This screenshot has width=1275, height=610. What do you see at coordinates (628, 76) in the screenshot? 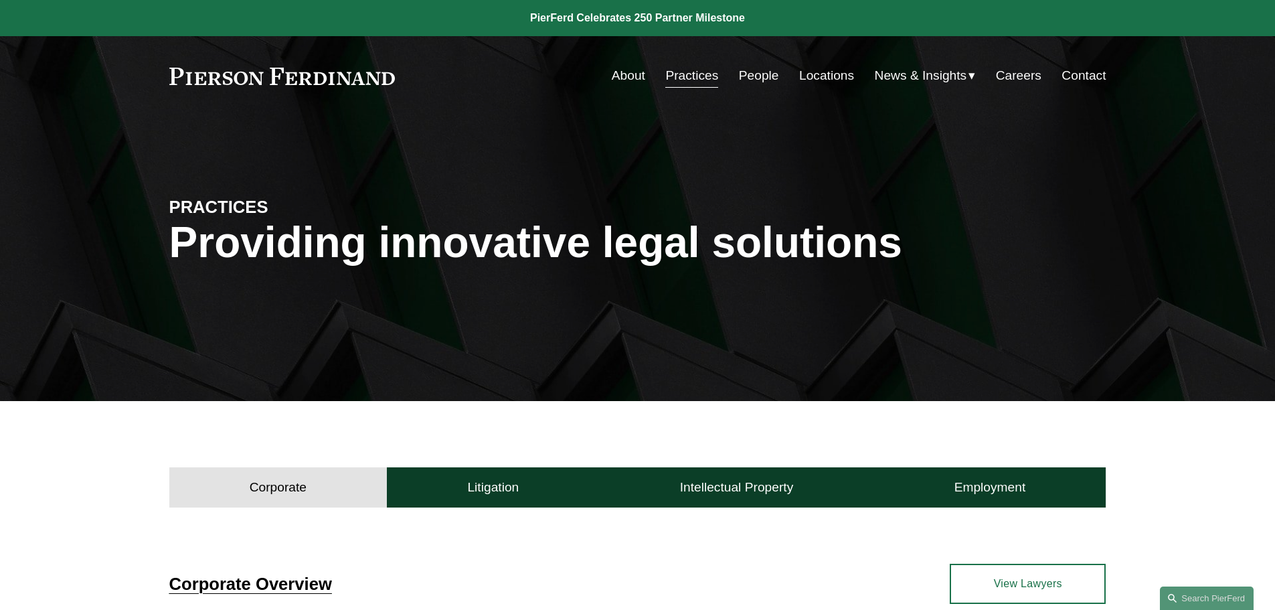
I see `a: About` at bounding box center [628, 76].